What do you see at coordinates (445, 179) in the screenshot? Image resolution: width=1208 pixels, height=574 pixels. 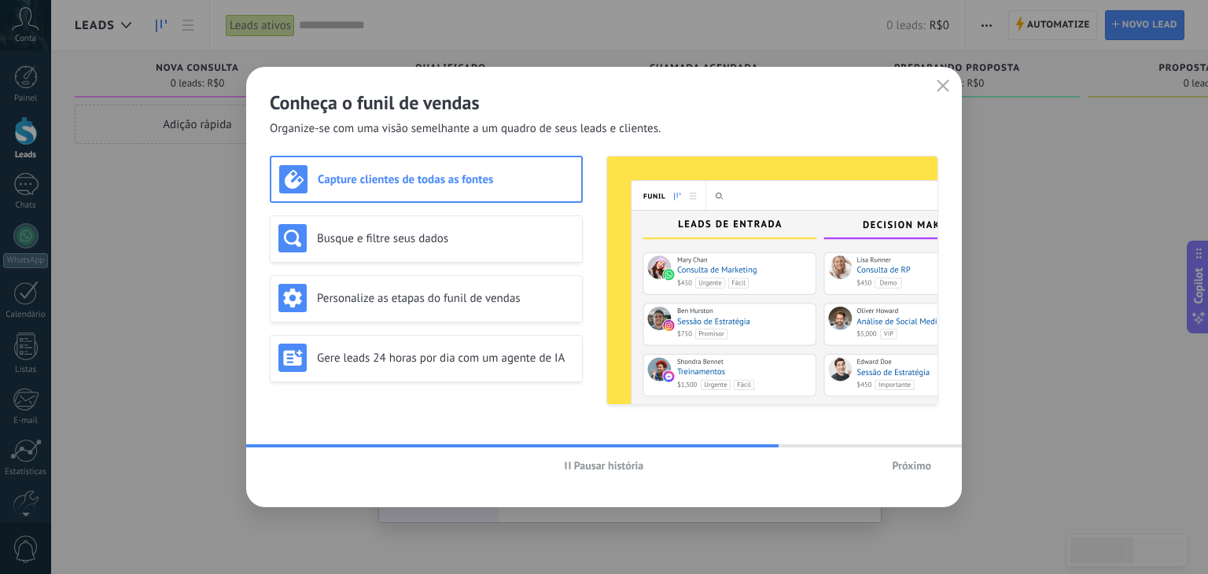 I see `h3: Capture clientes de todas as fontes` at bounding box center [445, 179].